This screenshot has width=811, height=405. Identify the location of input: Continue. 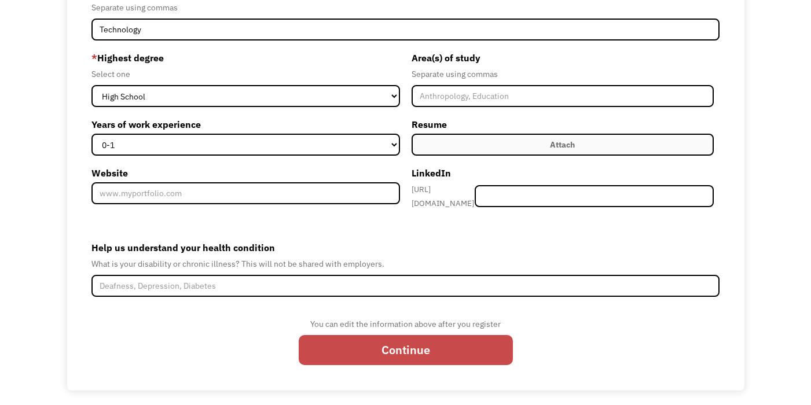
(406, 350).